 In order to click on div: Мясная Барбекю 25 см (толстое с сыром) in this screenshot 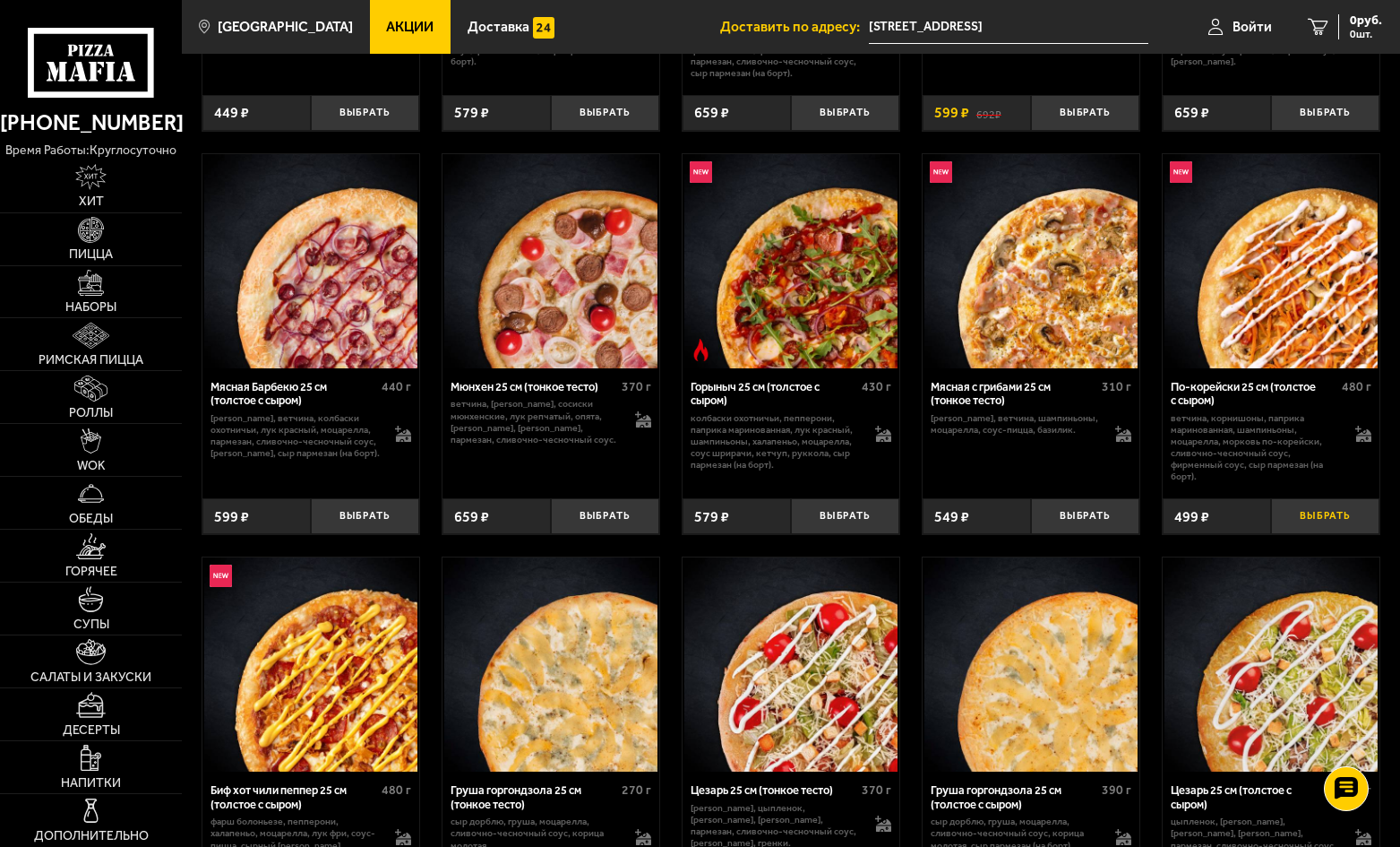, I will do `click(293, 394)`.